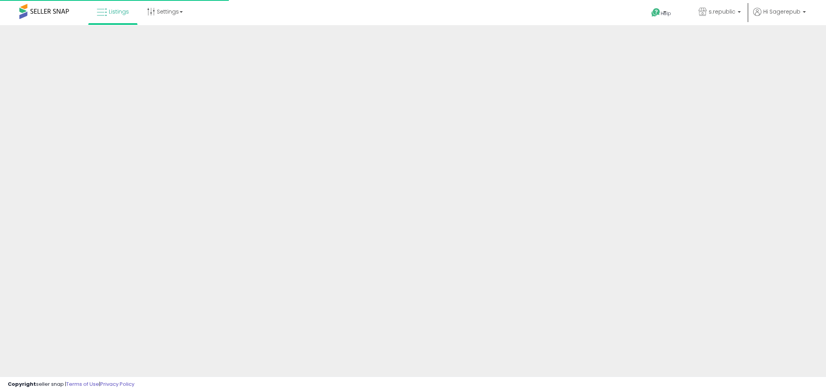 This screenshot has height=392, width=826. What do you see at coordinates (119, 12) in the screenshot?
I see `span: Listings` at bounding box center [119, 12].